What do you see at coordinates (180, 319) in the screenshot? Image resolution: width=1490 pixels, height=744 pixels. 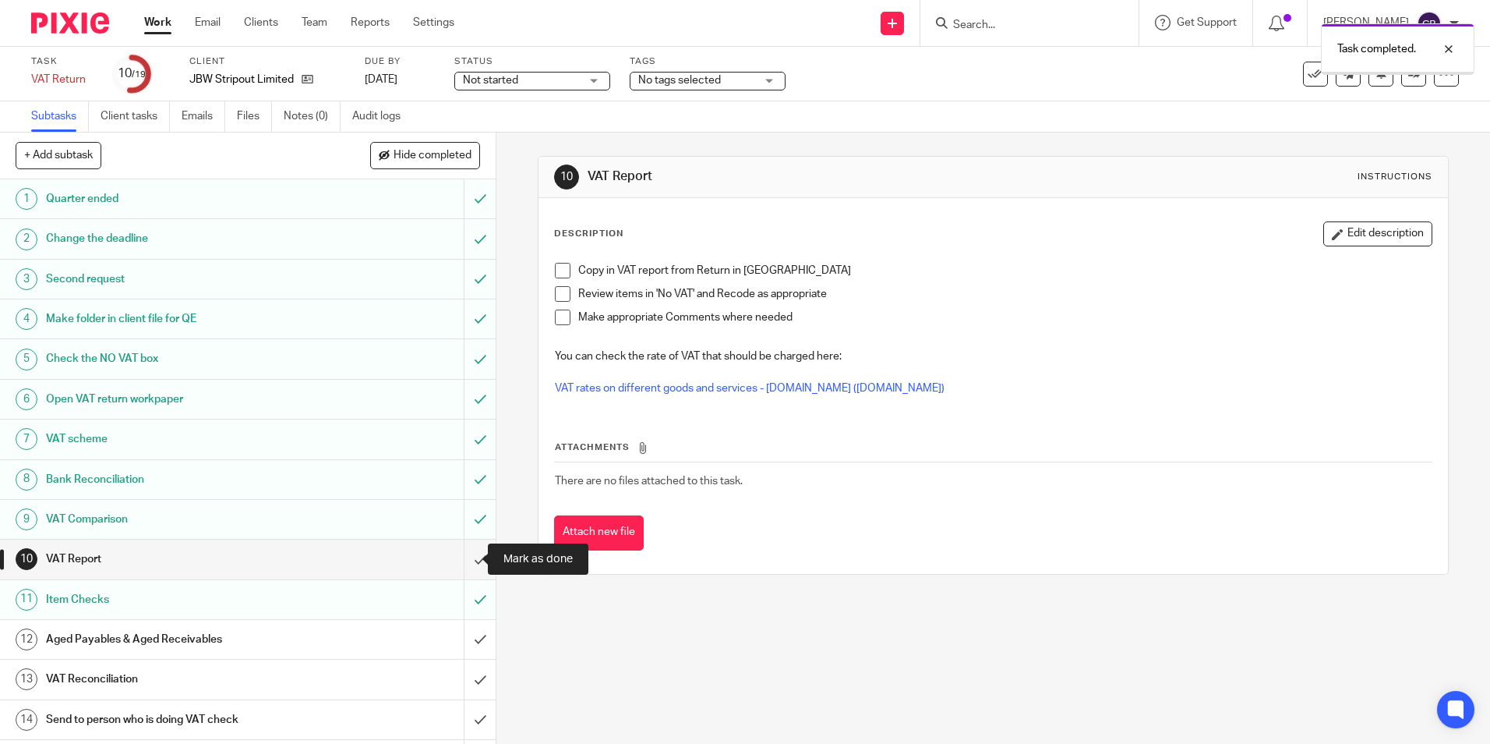 I see `h1: Make folder in client file for QE` at bounding box center [180, 319].